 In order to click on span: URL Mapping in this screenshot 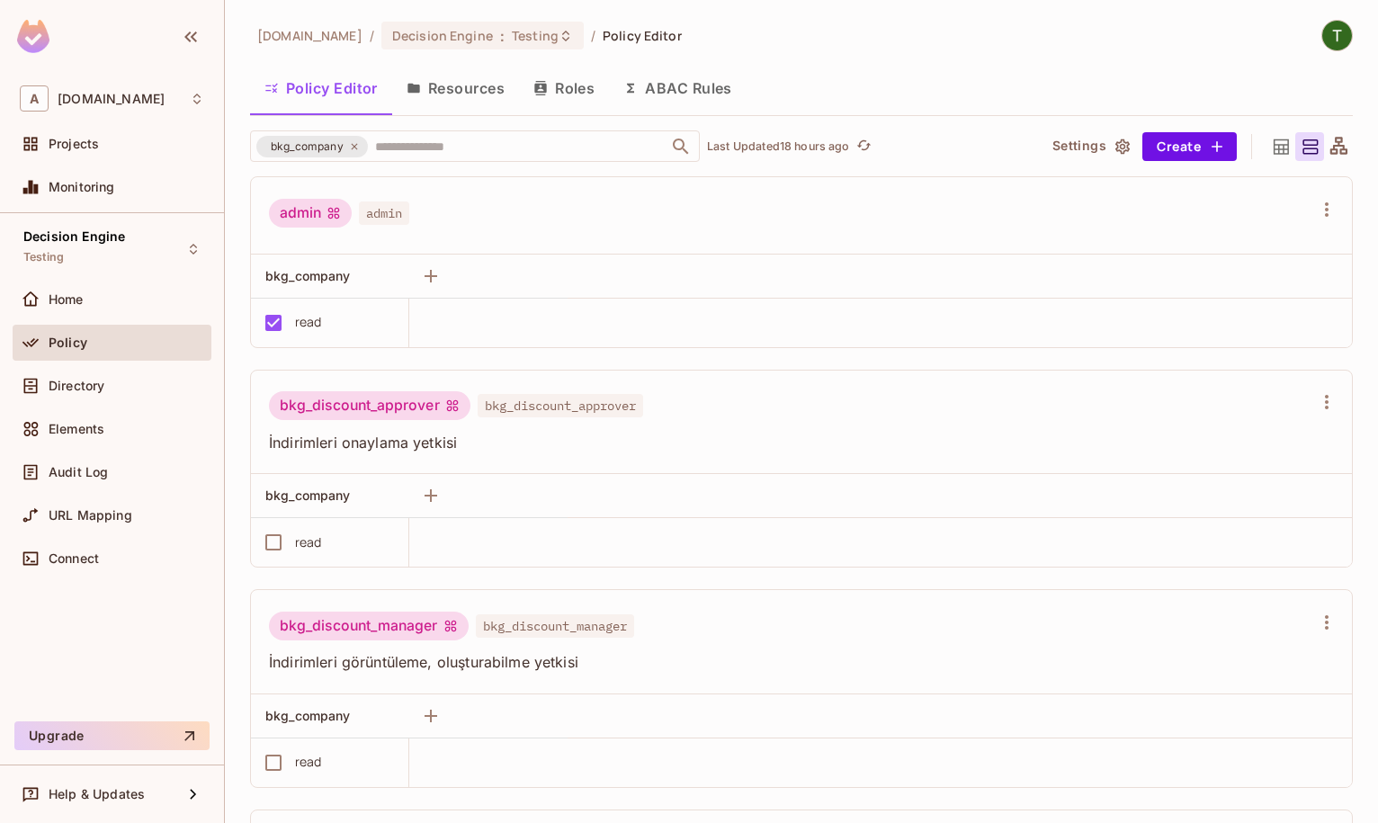, I will do `click(90, 515)`.